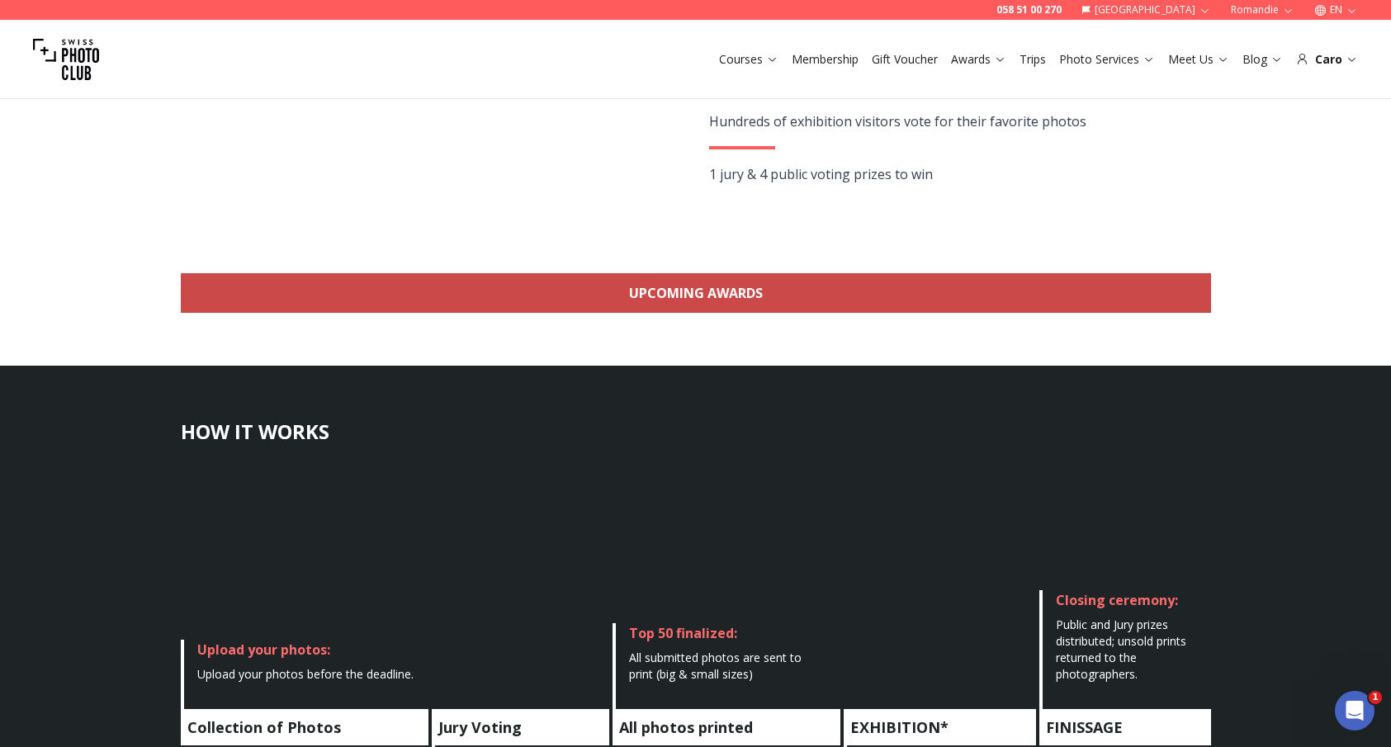 The height and width of the screenshot is (747, 1391). What do you see at coordinates (1029, 10) in the screenshot?
I see `a: 058 51 00 270` at bounding box center [1029, 10].